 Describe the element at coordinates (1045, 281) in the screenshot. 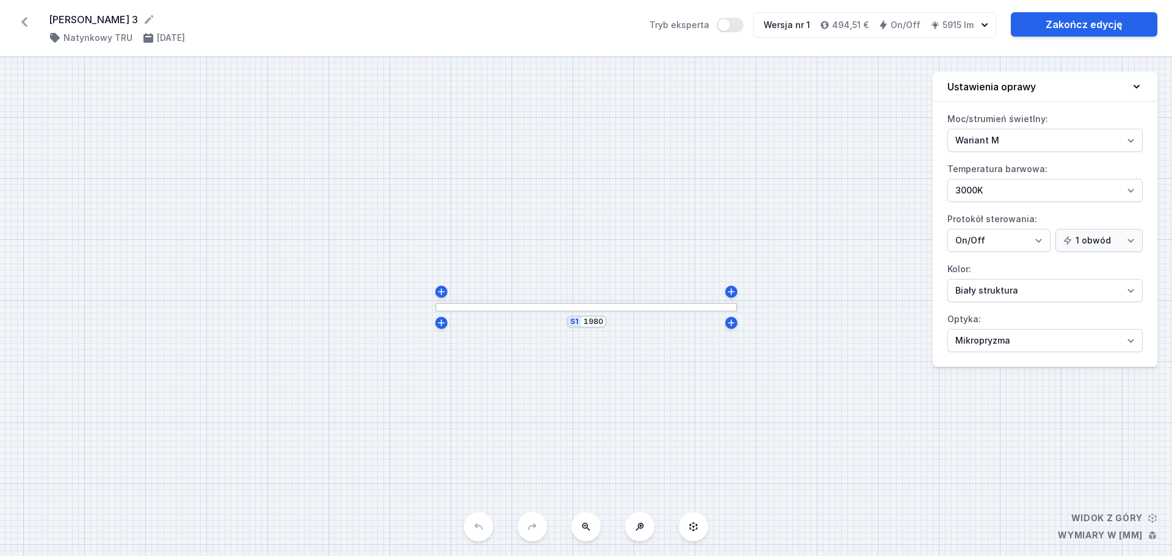

I see `label: Kolor:` at that location.